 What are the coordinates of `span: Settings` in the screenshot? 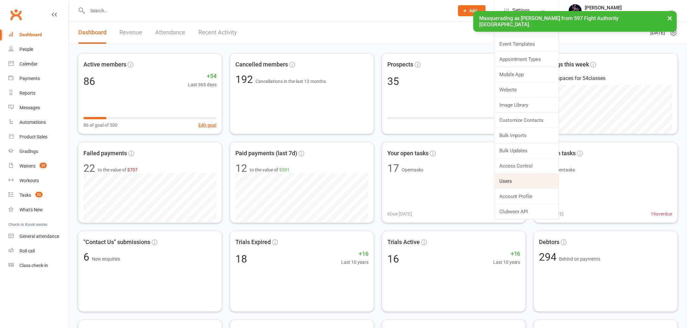 It's located at (521, 10).